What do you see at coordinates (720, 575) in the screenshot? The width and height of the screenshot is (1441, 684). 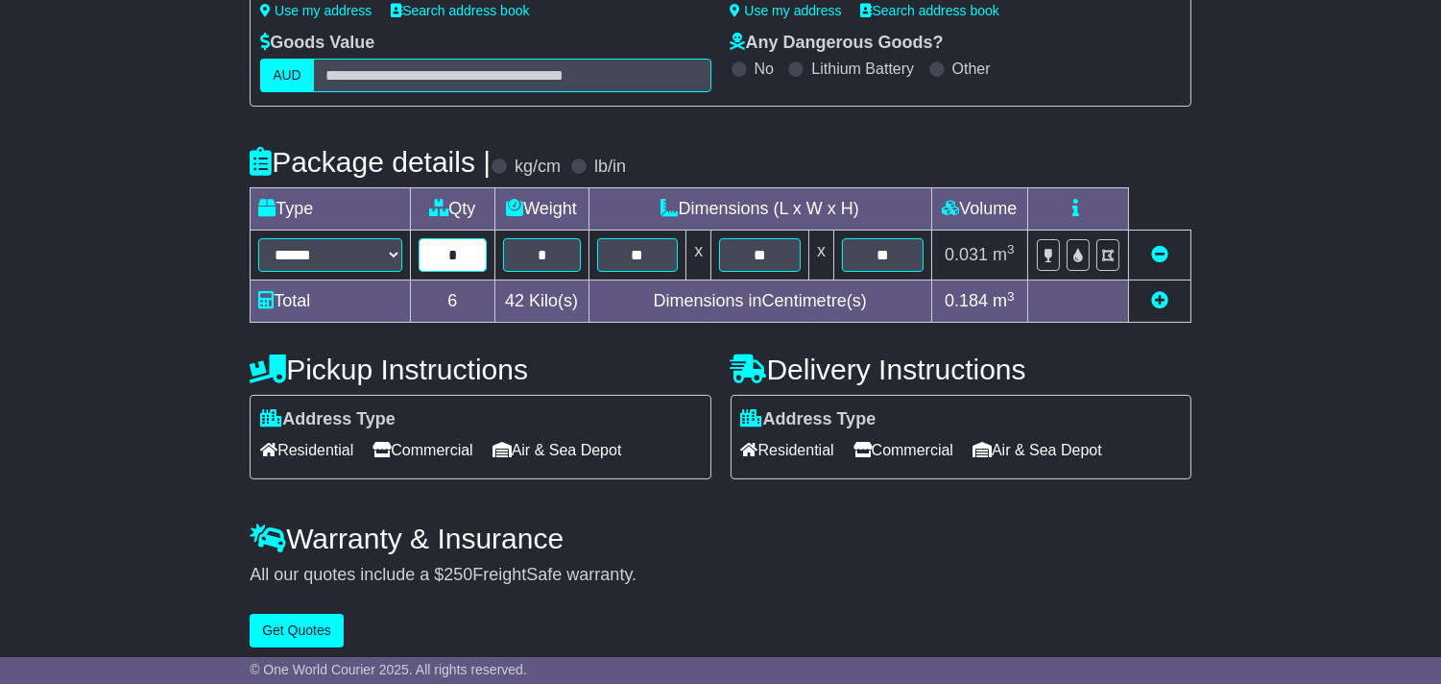 I see `div: All our quotes include a $ FreightSafe warranty.` at bounding box center [720, 575].